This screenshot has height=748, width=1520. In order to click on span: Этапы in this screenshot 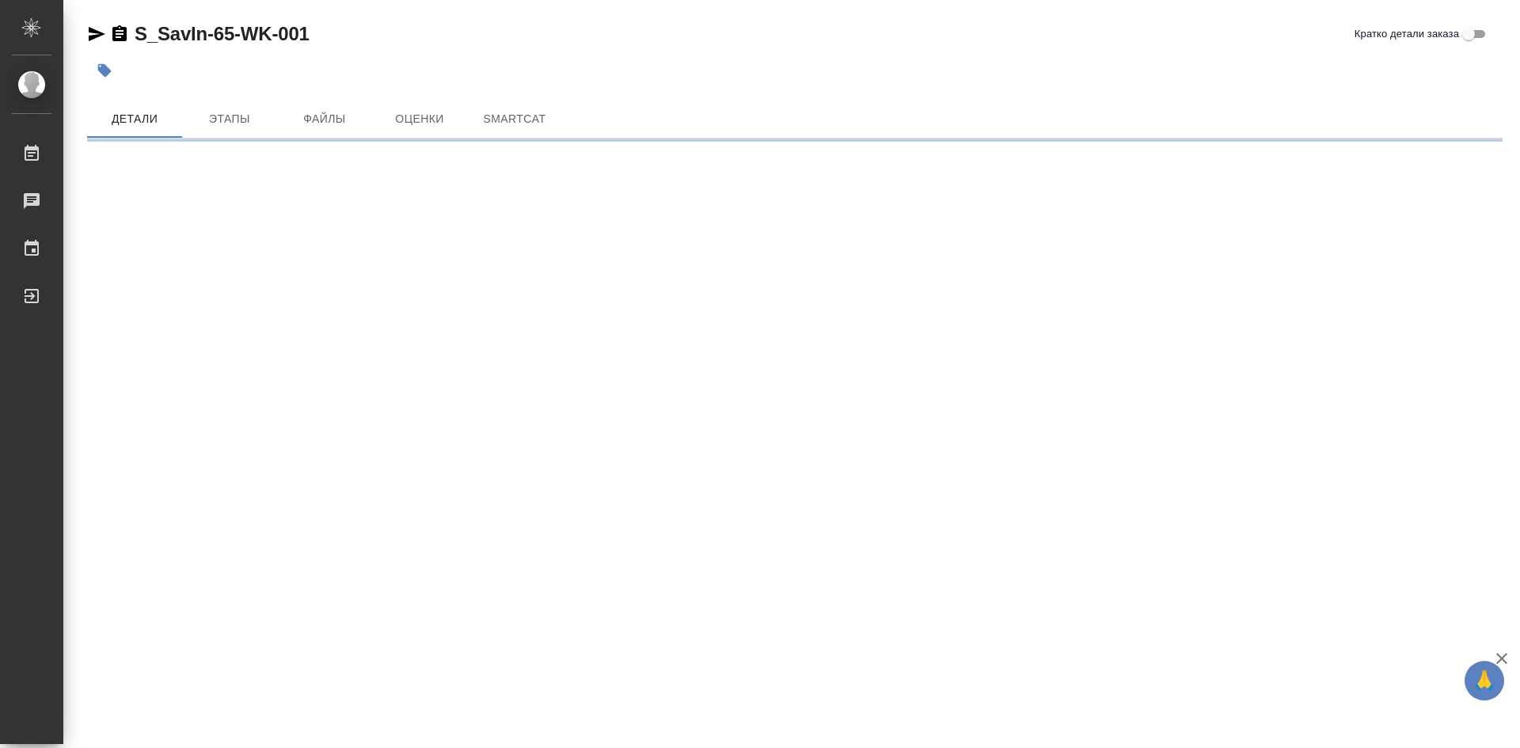, I will do `click(230, 119)`.